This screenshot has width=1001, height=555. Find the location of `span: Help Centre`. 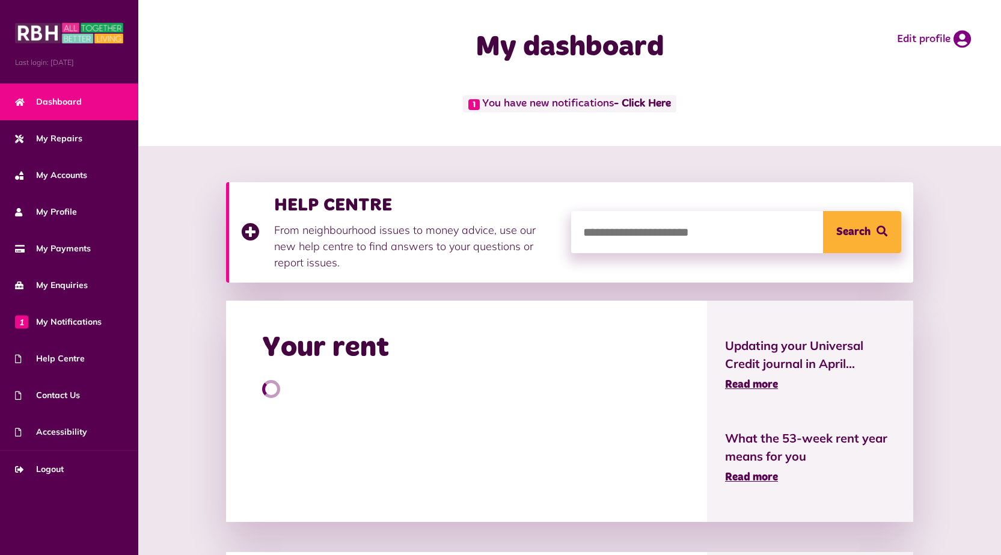

span: Help Centre is located at coordinates (50, 358).